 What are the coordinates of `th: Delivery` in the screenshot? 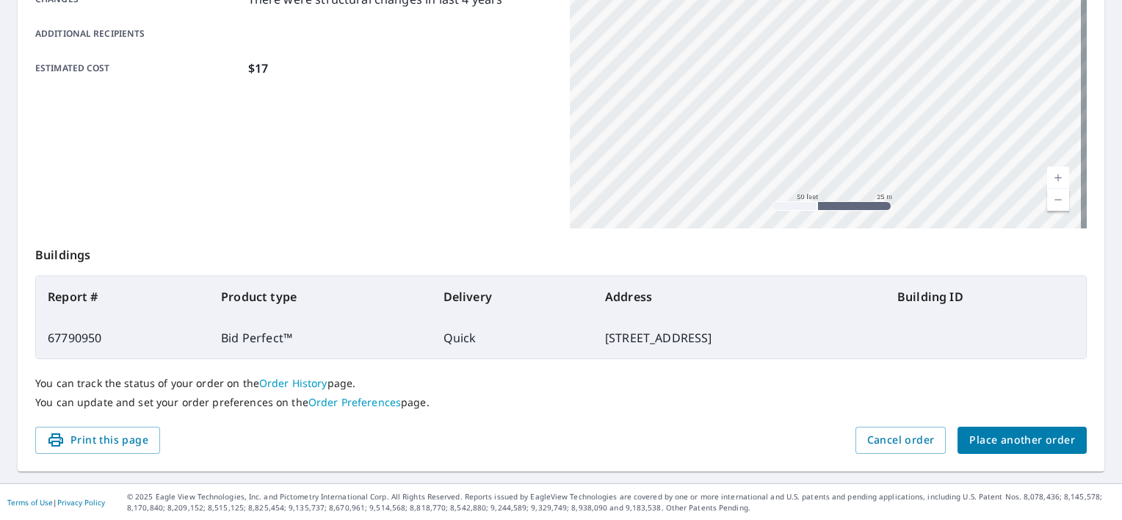 It's located at (512, 297).